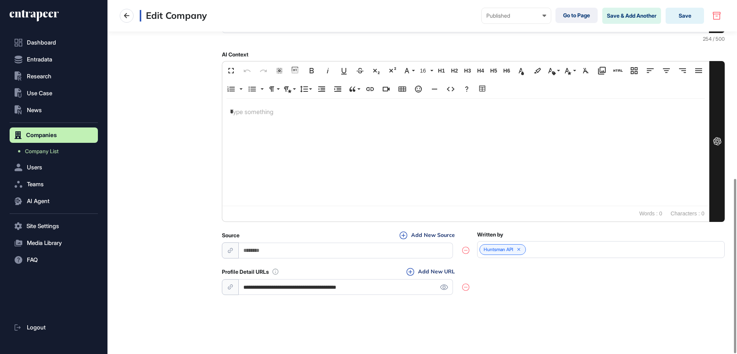 This screenshot has height=354, width=737. Describe the element at coordinates (521, 71) in the screenshot. I see `button: Text Color` at that location.